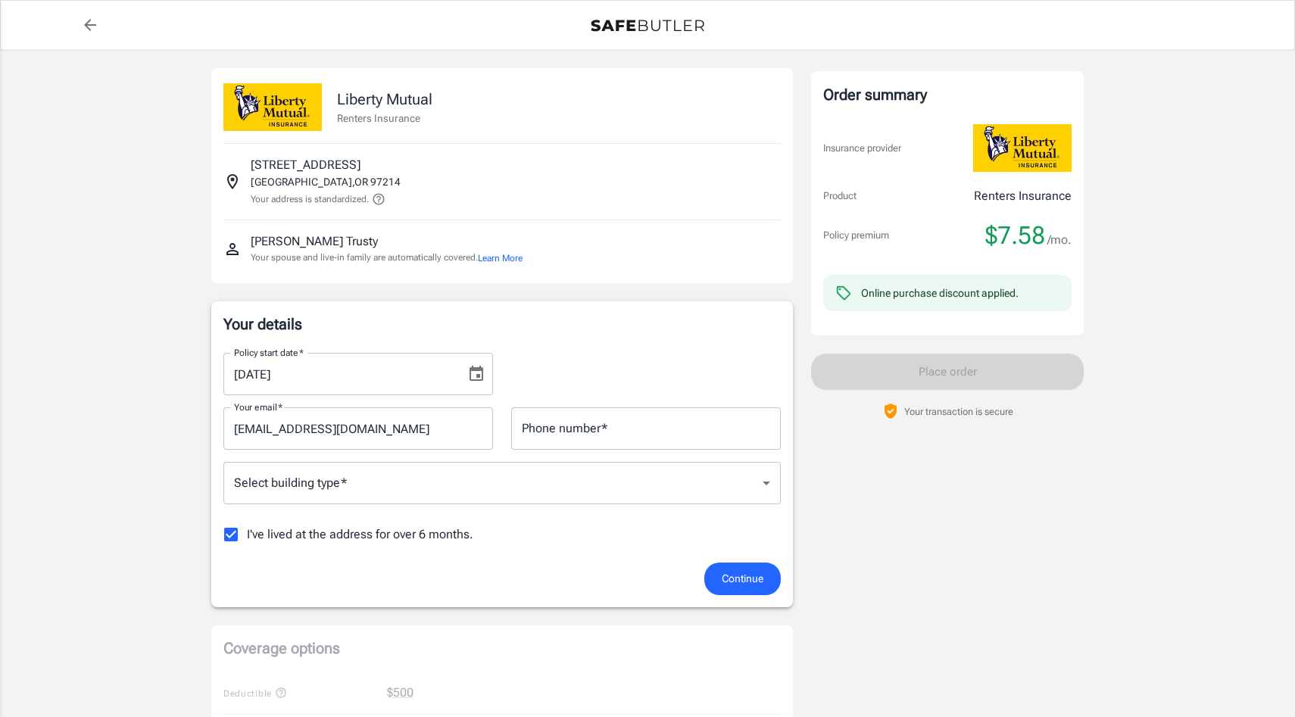 This screenshot has width=1295, height=717. I want to click on span: $7.58, so click(1015, 235).